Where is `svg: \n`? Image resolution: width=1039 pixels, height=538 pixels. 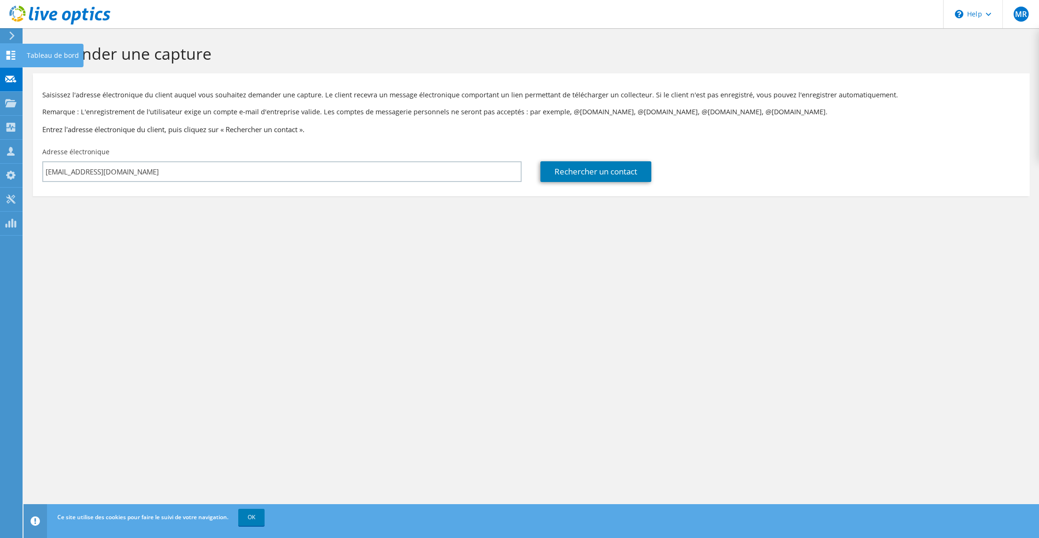
svg: \n is located at coordinates (959, 14).